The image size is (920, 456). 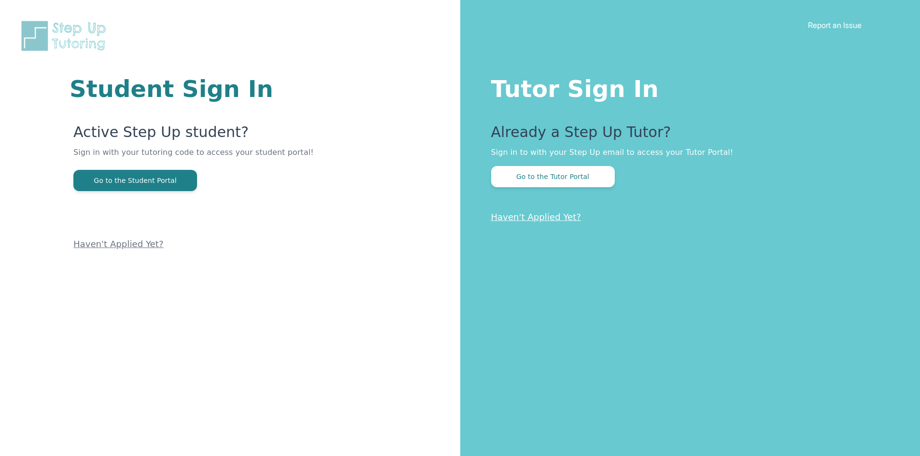 What do you see at coordinates (135, 181) in the screenshot?
I see `button: Go to the Student Portal` at bounding box center [135, 181].